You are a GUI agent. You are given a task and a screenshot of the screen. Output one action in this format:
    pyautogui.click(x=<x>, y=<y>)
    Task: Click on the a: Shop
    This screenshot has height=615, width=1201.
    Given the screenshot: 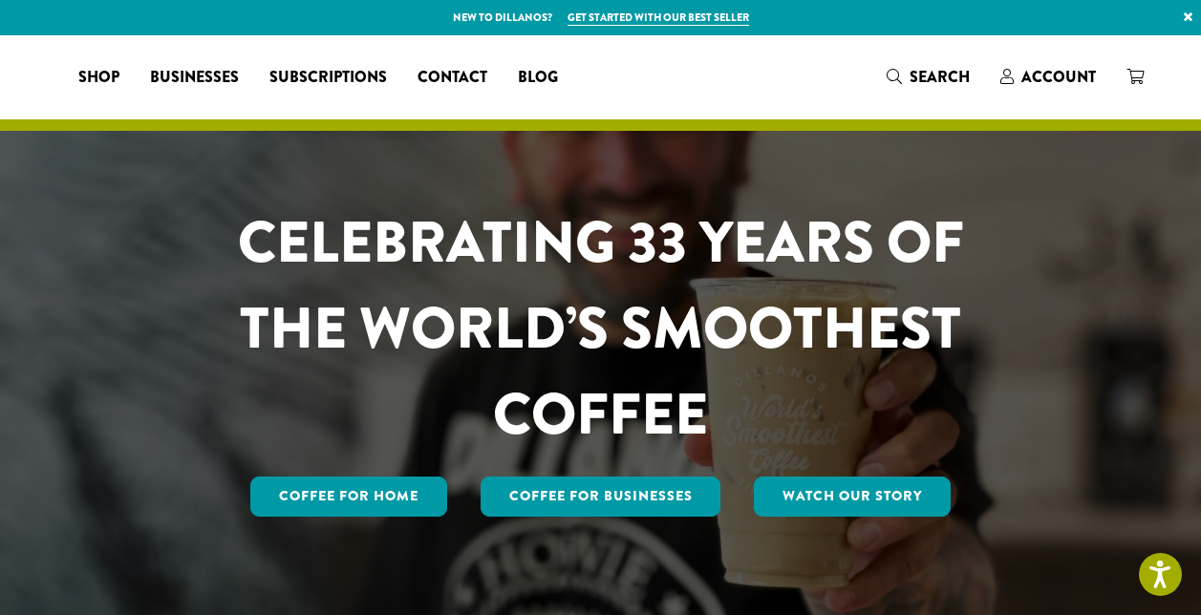 What is the action you would take?
    pyautogui.click(x=98, y=77)
    